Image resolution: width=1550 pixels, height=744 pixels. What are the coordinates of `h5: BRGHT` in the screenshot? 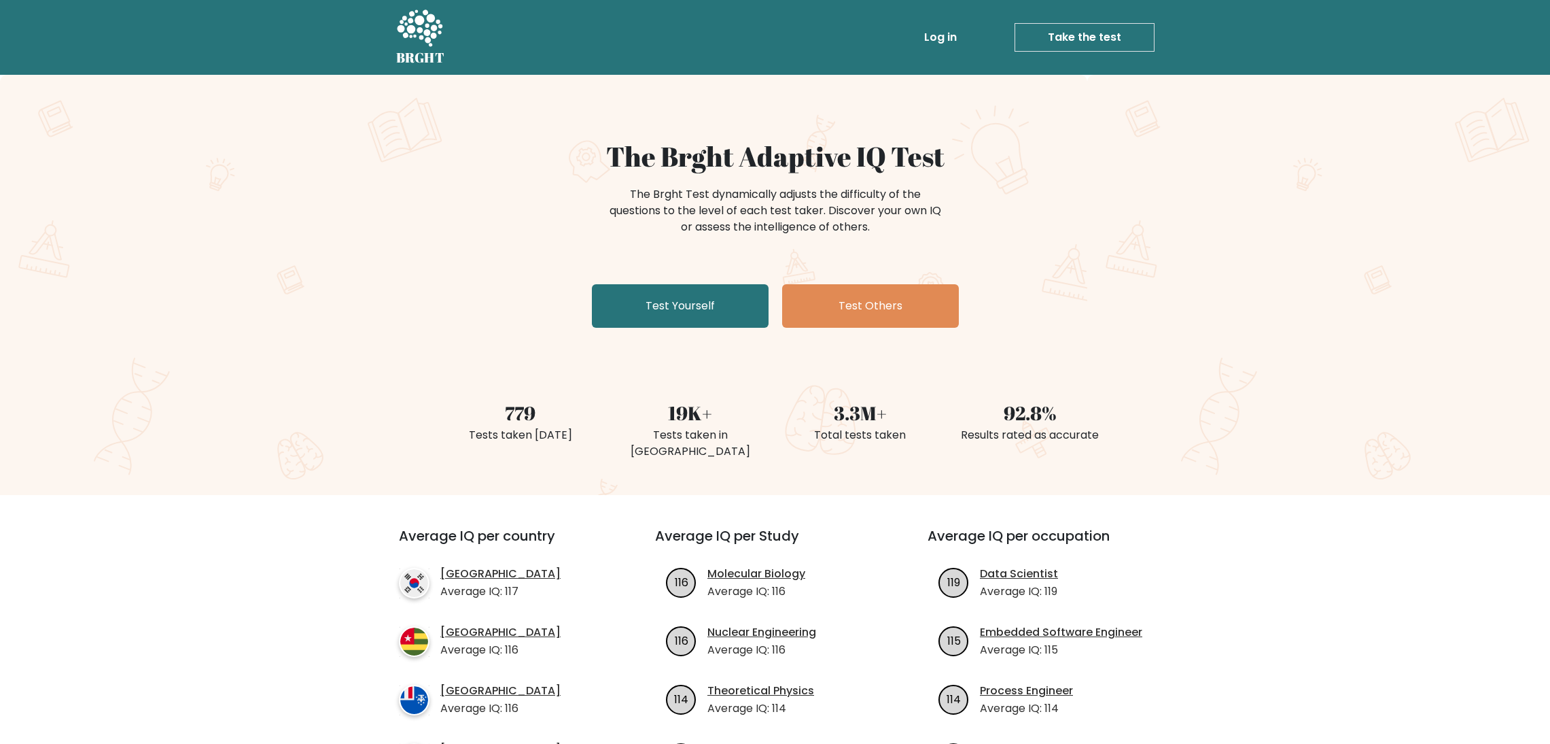 It's located at (421, 58).